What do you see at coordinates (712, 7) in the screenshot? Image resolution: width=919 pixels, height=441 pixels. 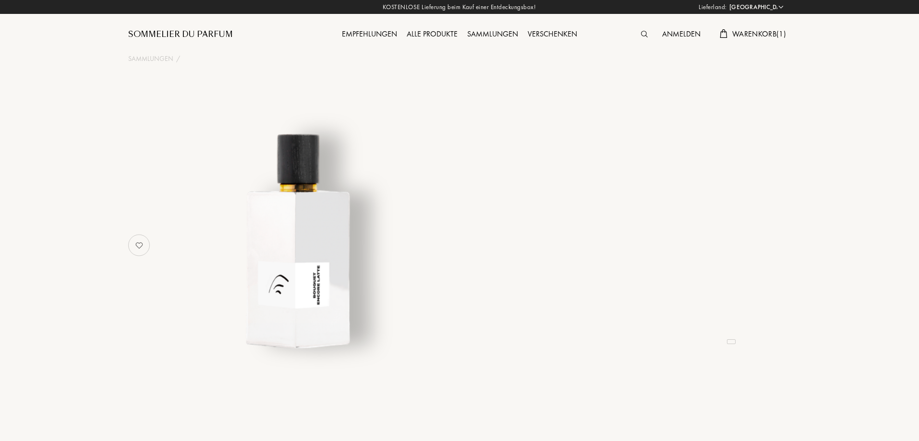 I see `span: Lieferland:` at bounding box center [712, 7].